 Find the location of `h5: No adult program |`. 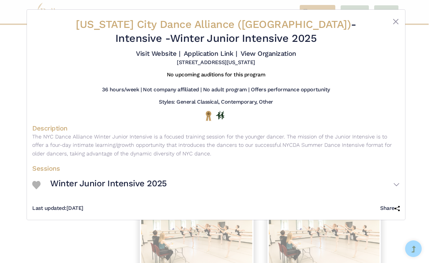

h5: No adult program | is located at coordinates (226, 90).